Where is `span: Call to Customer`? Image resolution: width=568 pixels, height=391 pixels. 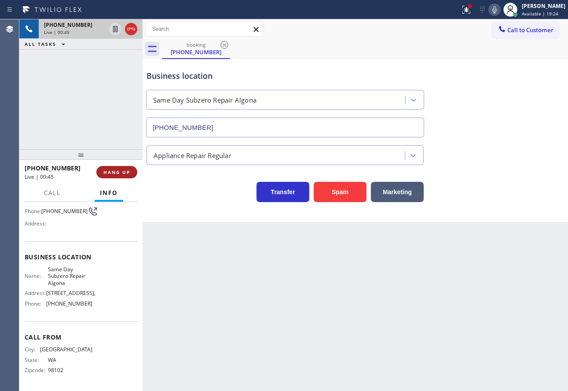 span: Call to Customer is located at coordinates (530, 30).